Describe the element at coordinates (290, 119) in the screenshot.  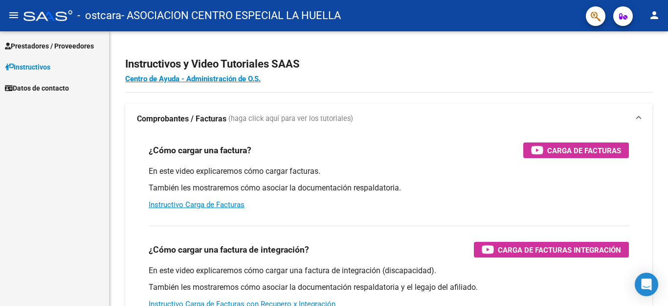
I see `span: (haga click aquí para ver los tutoriales)` at that location.